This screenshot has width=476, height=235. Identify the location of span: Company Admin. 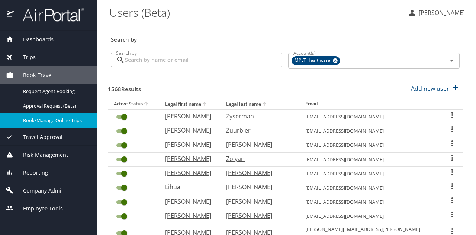
(39, 191).